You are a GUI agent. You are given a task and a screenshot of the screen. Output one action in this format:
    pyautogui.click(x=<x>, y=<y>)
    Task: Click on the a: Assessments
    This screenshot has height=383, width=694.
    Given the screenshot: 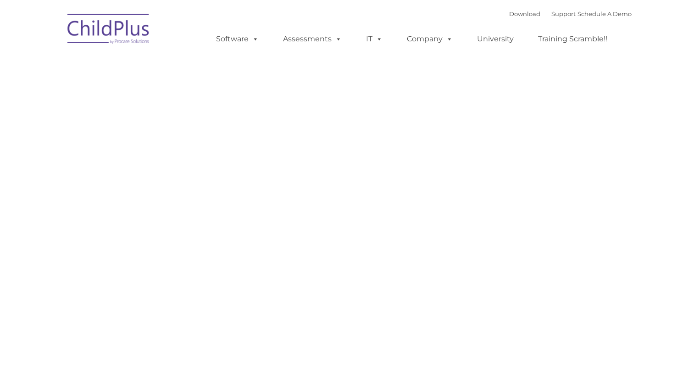 What is the action you would take?
    pyautogui.click(x=313, y=39)
    